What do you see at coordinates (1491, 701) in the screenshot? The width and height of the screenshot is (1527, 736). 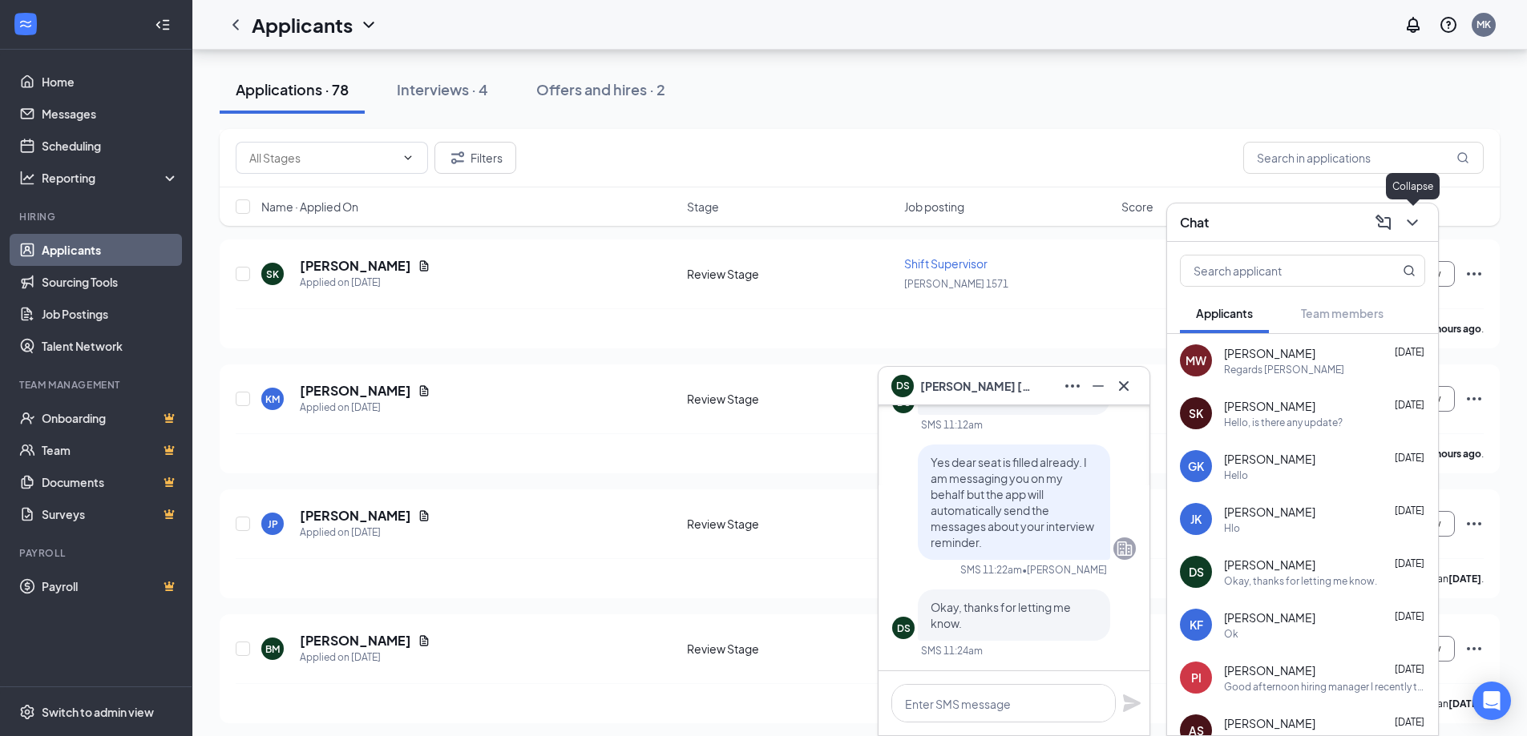 I see `div: Open Intercom Messenger` at bounding box center [1491, 701].